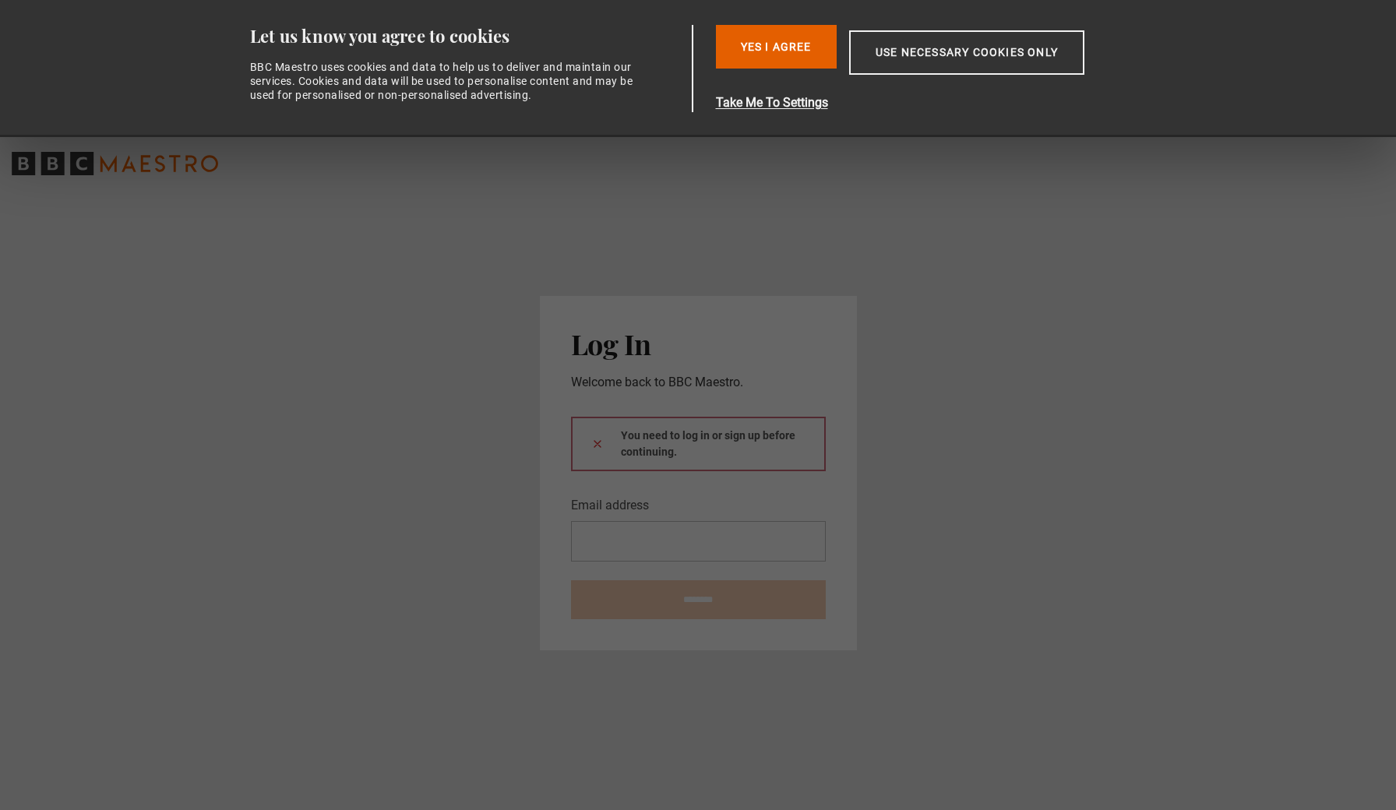 The height and width of the screenshot is (810, 1396). Describe the element at coordinates (610, 506) in the screenshot. I see `label: Email address` at that location.